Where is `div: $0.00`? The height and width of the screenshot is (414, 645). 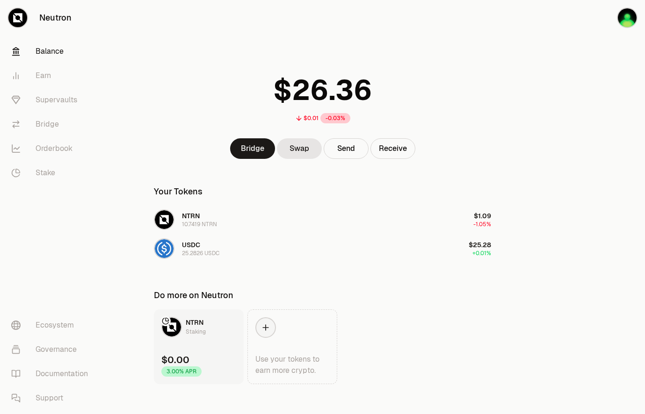 div: $0.00 is located at coordinates (175, 360).